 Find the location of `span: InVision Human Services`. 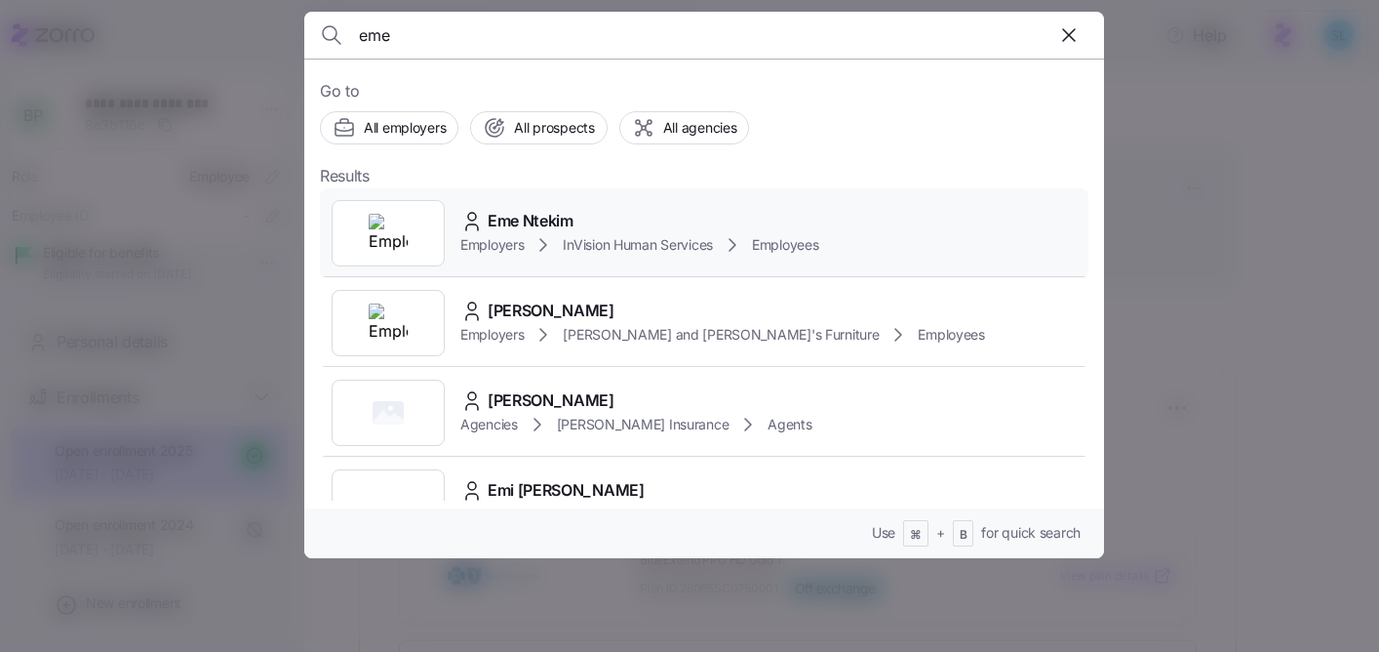

span: InVision Human Services is located at coordinates (638, 245).